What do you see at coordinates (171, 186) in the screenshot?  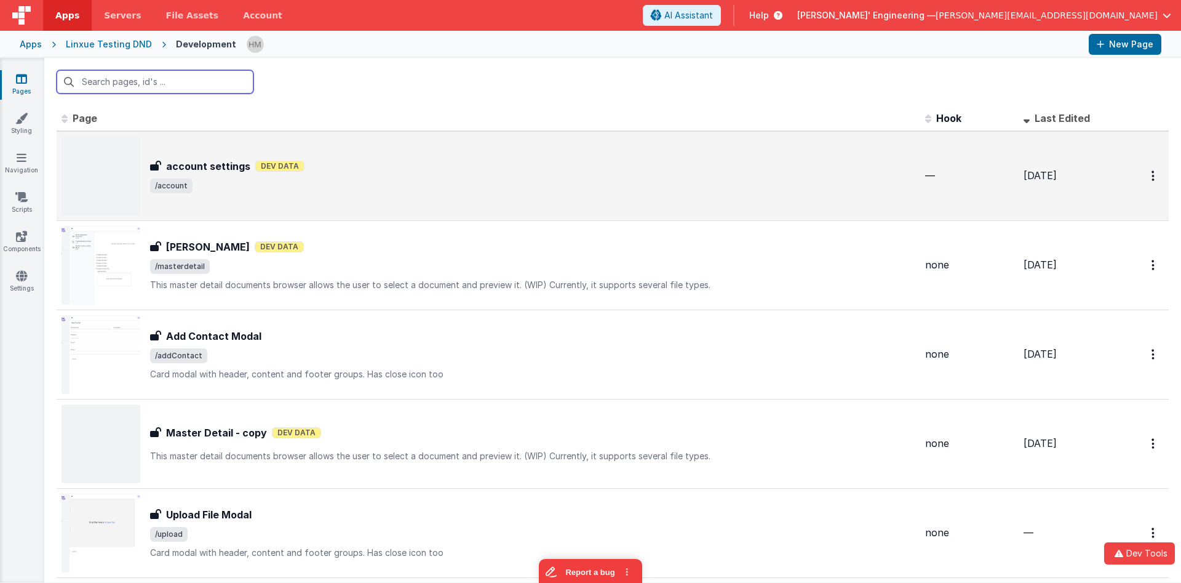 I see `span: /account` at bounding box center [171, 186].